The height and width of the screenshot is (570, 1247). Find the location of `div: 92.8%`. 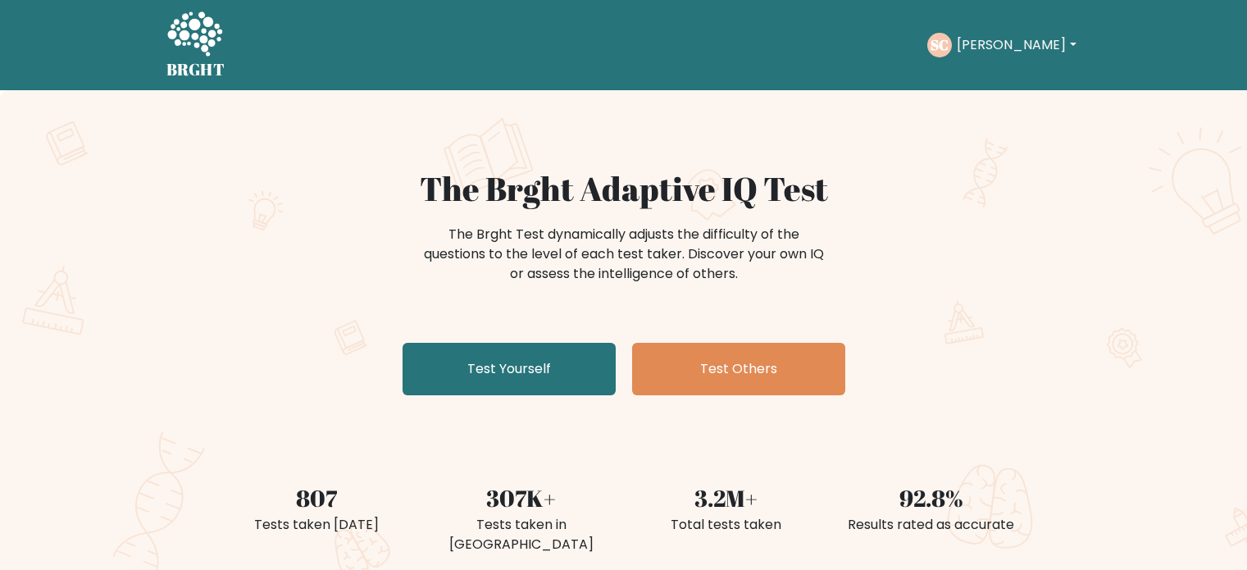

div: 92.8% is located at coordinates (931, 498).